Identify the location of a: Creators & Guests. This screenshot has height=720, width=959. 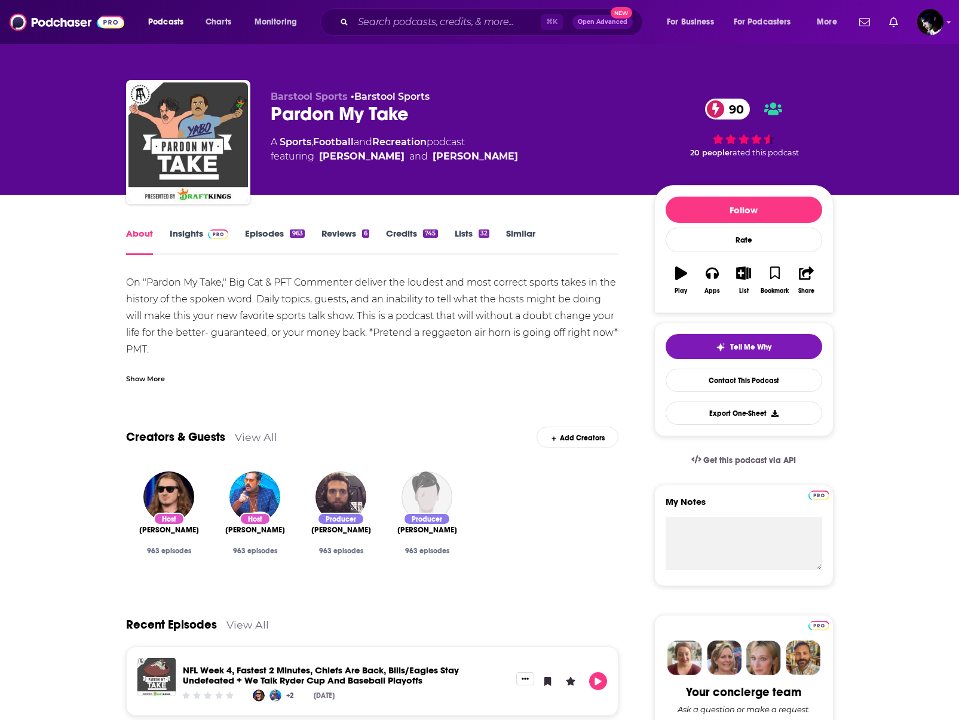
(176, 437).